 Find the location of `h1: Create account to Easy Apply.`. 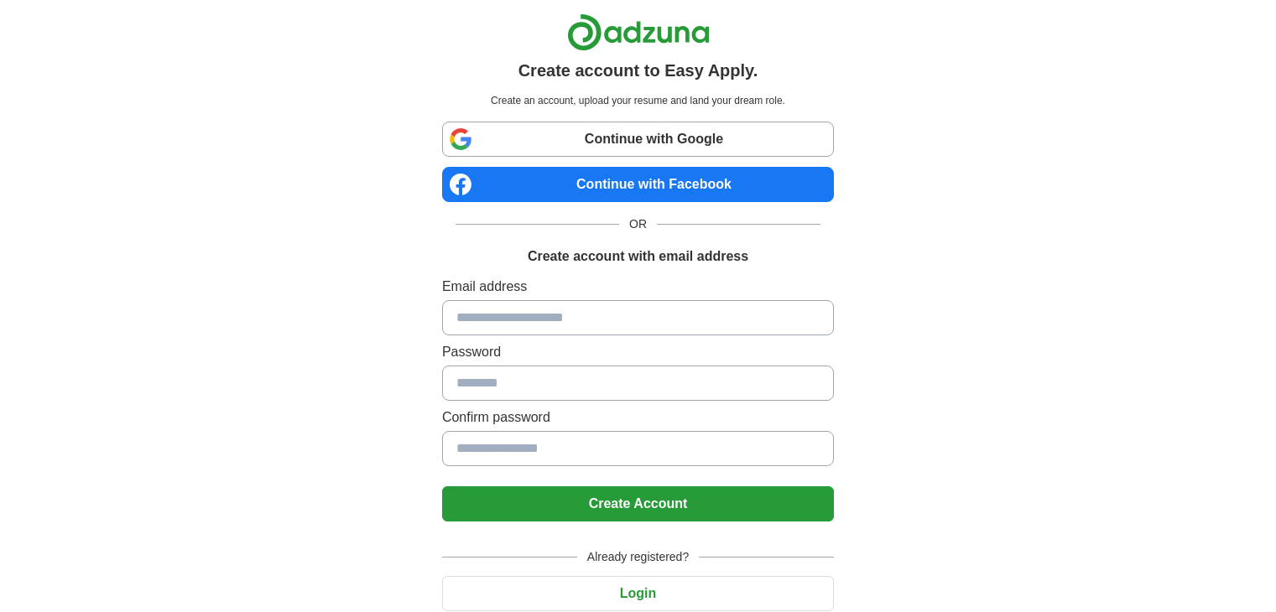

h1: Create account to Easy Apply. is located at coordinates (638, 70).